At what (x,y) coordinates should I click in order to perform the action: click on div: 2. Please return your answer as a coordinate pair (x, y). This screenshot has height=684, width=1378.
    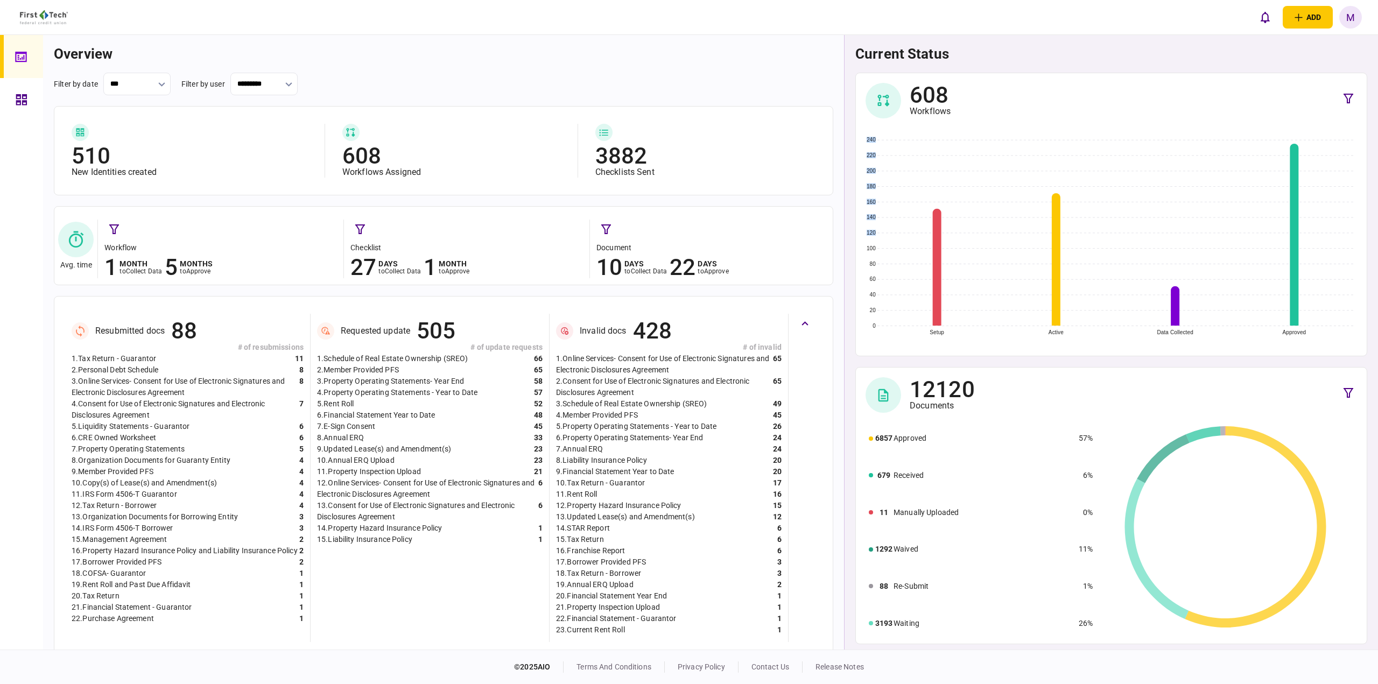
    Looking at the image, I should click on (779, 584).